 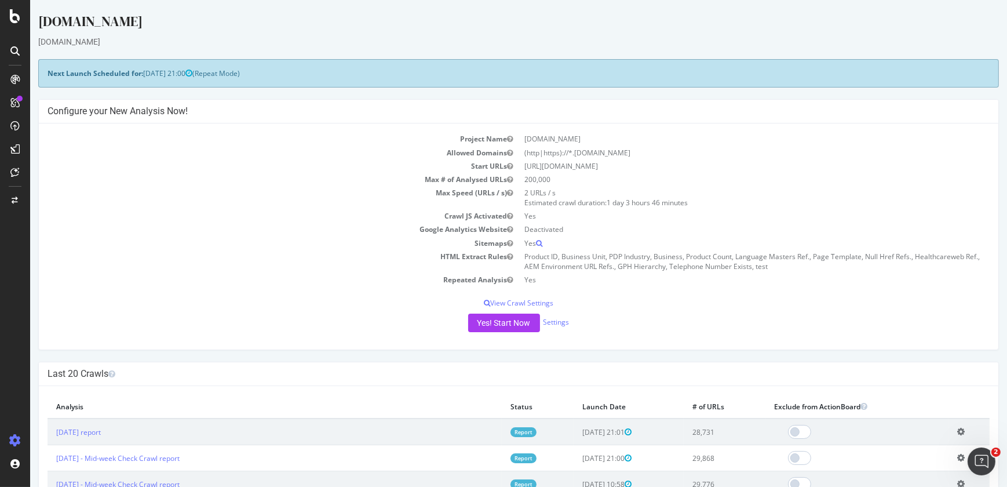 What do you see at coordinates (724, 229) in the screenshot?
I see `td: Deactivated` at bounding box center [724, 229].